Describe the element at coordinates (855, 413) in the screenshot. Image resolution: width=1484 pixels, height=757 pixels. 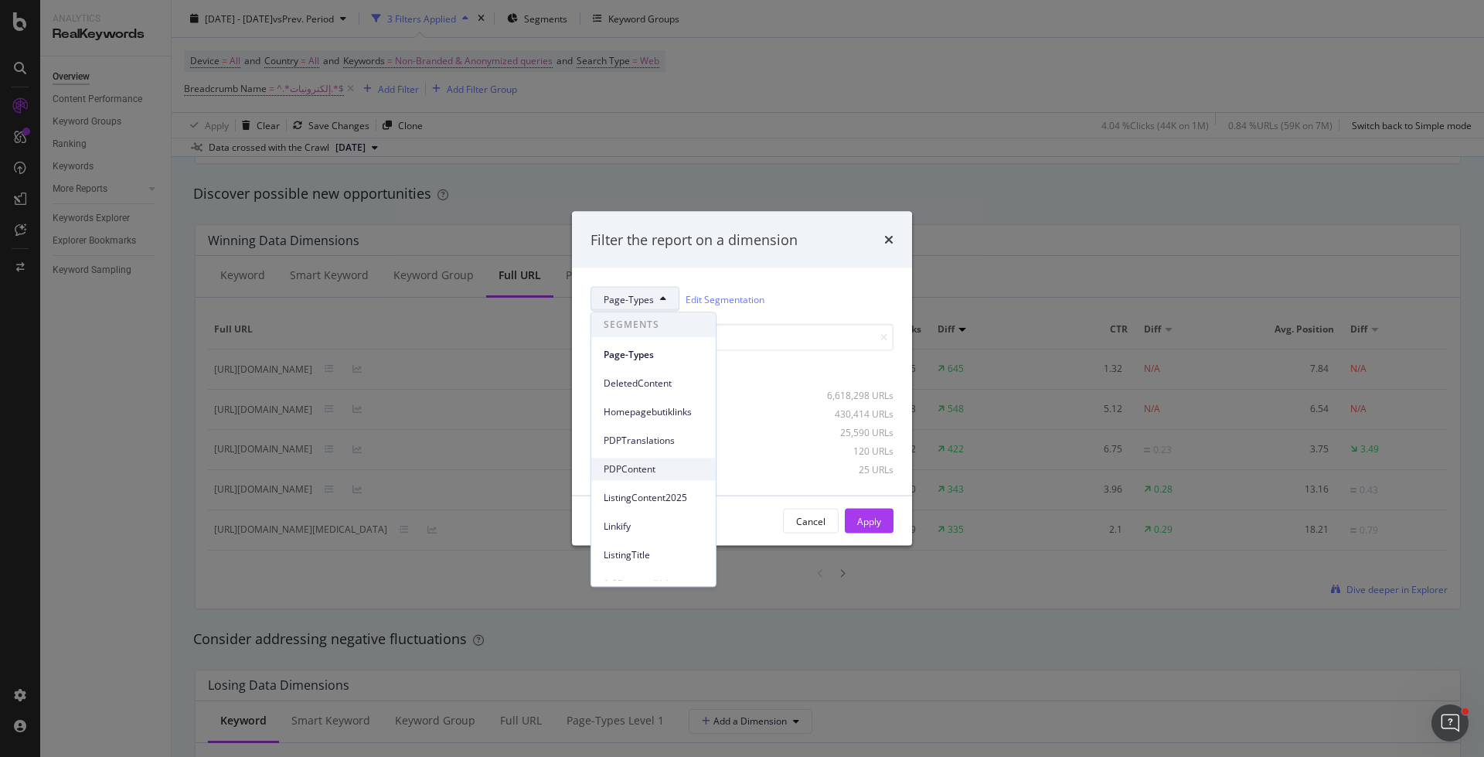
I see `div: 430,414 URLs` at that location.